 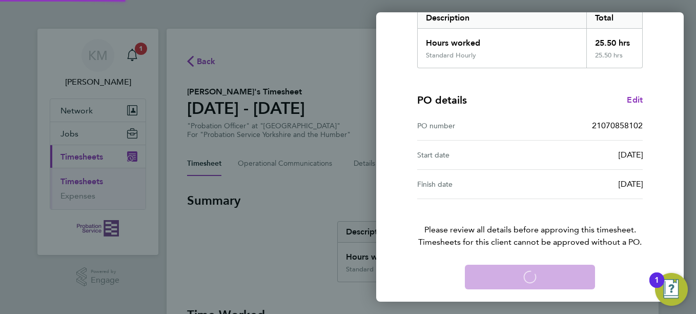 What do you see at coordinates (451, 55) in the screenshot?
I see `div: Standard Hourly` at bounding box center [451, 55].